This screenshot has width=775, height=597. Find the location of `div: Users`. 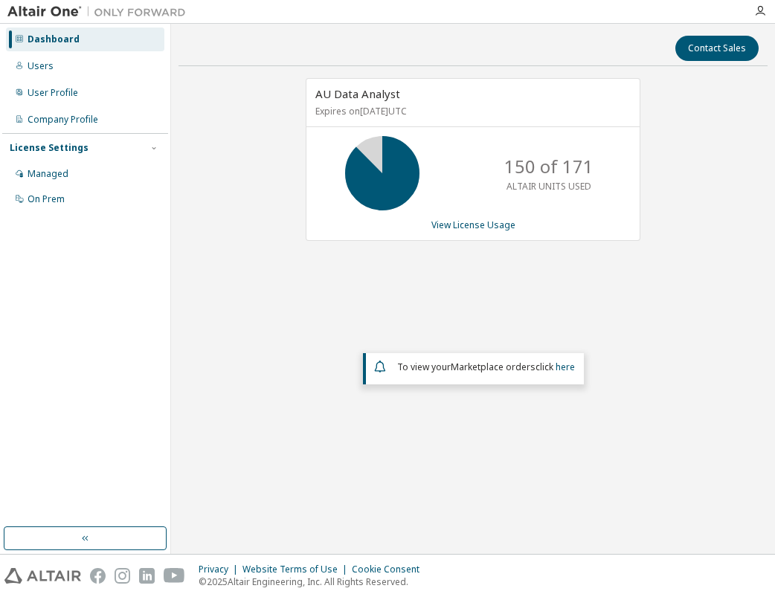

div: Users is located at coordinates (40, 66).